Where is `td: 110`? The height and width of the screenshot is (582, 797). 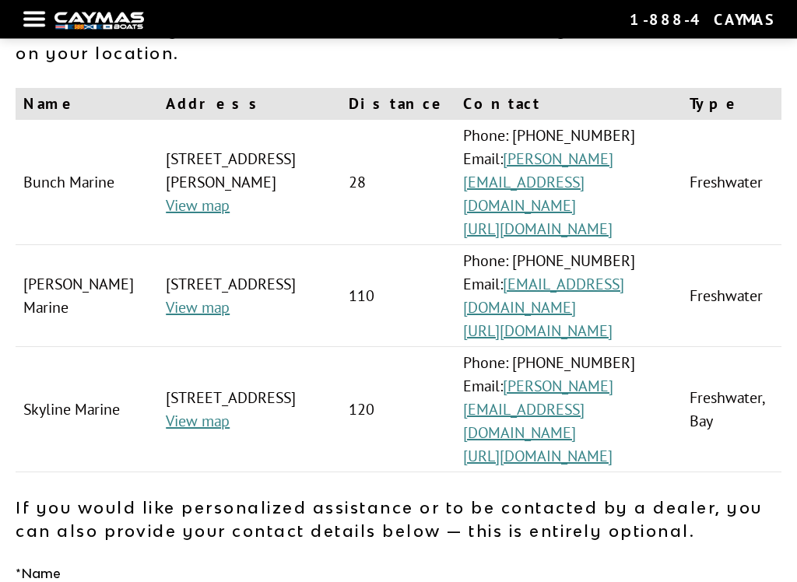 td: 110 is located at coordinates (398, 297).